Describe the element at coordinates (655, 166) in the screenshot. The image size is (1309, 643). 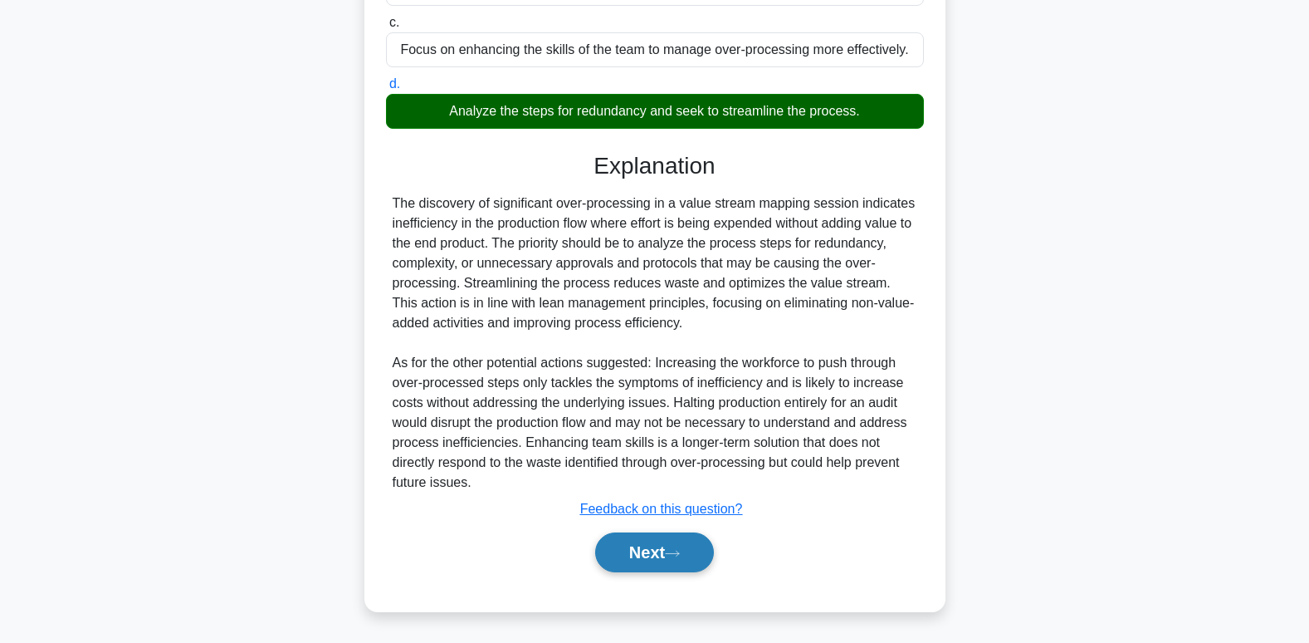
I see `h3: Explanation` at that location.